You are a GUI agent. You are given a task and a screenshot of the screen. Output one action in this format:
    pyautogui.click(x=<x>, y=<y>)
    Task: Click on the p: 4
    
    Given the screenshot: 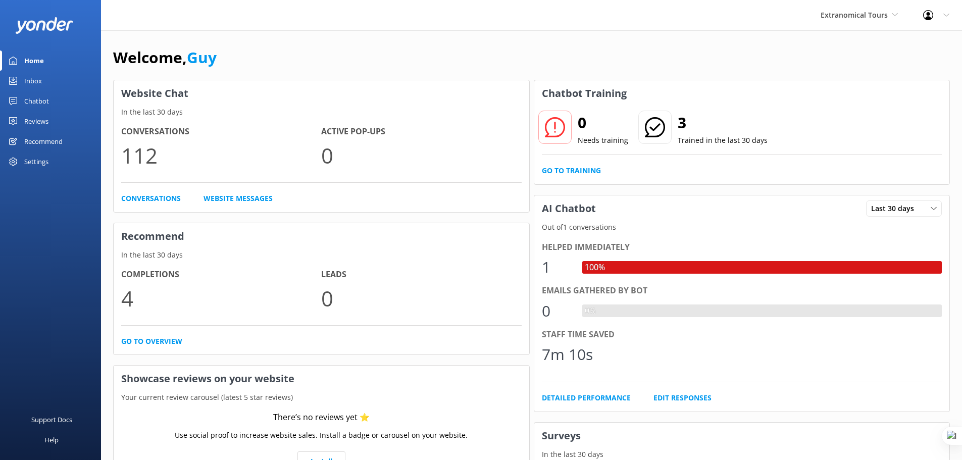 What is the action you would take?
    pyautogui.click(x=221, y=298)
    